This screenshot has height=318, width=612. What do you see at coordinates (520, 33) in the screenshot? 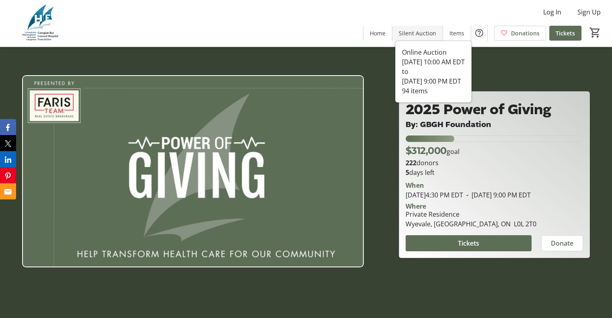
I see `a: Donations` at bounding box center [520, 33].